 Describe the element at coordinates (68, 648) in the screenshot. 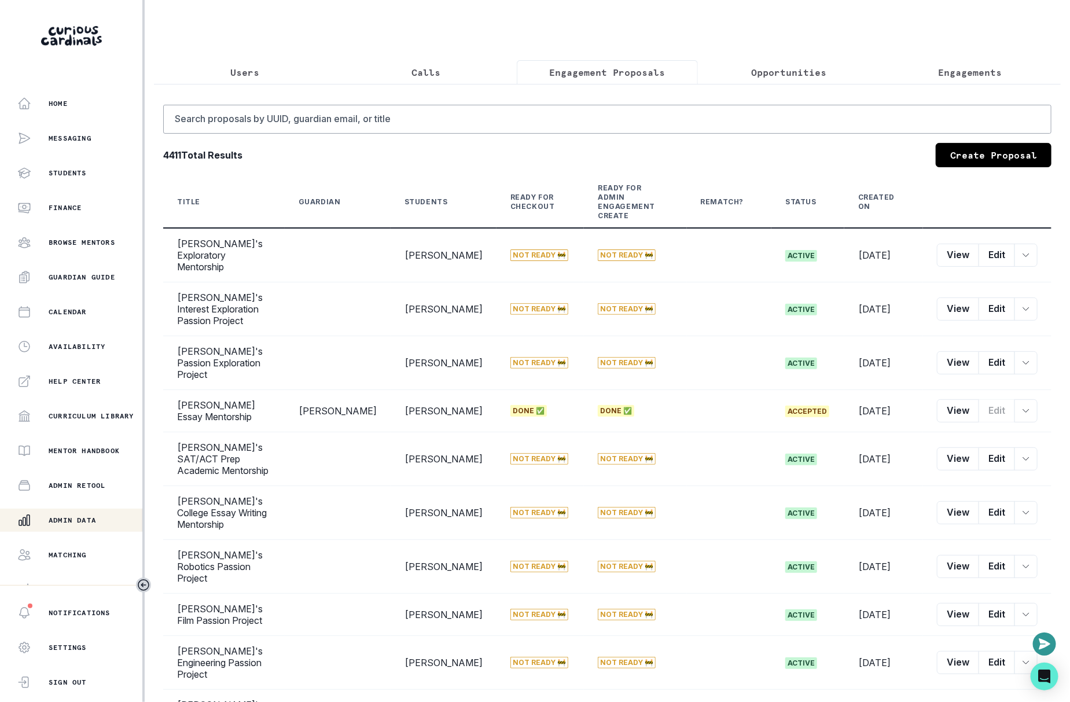

I see `p: Settings` at that location.